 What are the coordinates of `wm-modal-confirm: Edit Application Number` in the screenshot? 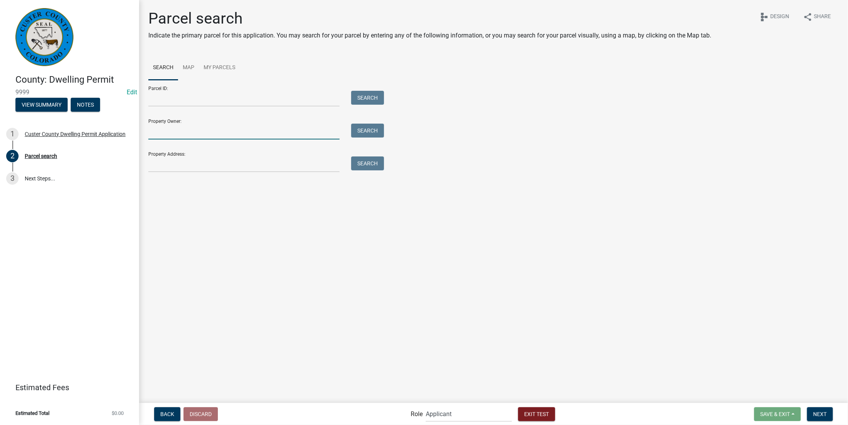 It's located at (132, 92).